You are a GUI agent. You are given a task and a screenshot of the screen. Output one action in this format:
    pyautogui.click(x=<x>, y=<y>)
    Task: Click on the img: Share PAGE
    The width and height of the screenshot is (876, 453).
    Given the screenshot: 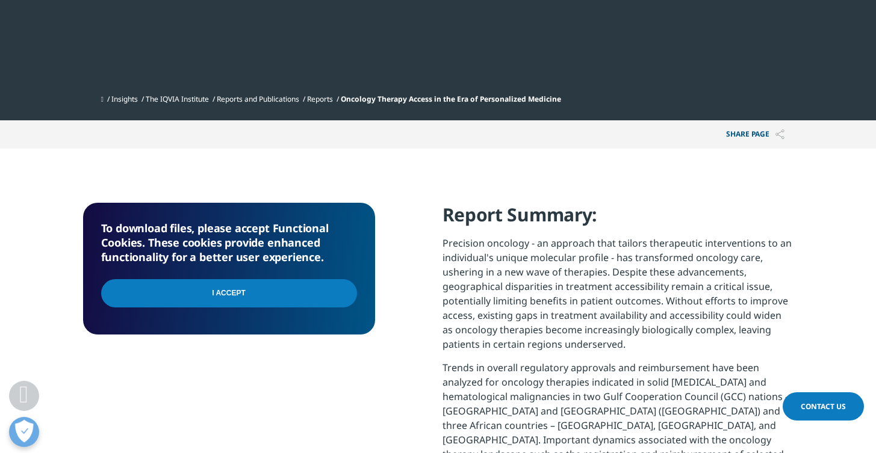 What is the action you would take?
    pyautogui.click(x=779, y=134)
    